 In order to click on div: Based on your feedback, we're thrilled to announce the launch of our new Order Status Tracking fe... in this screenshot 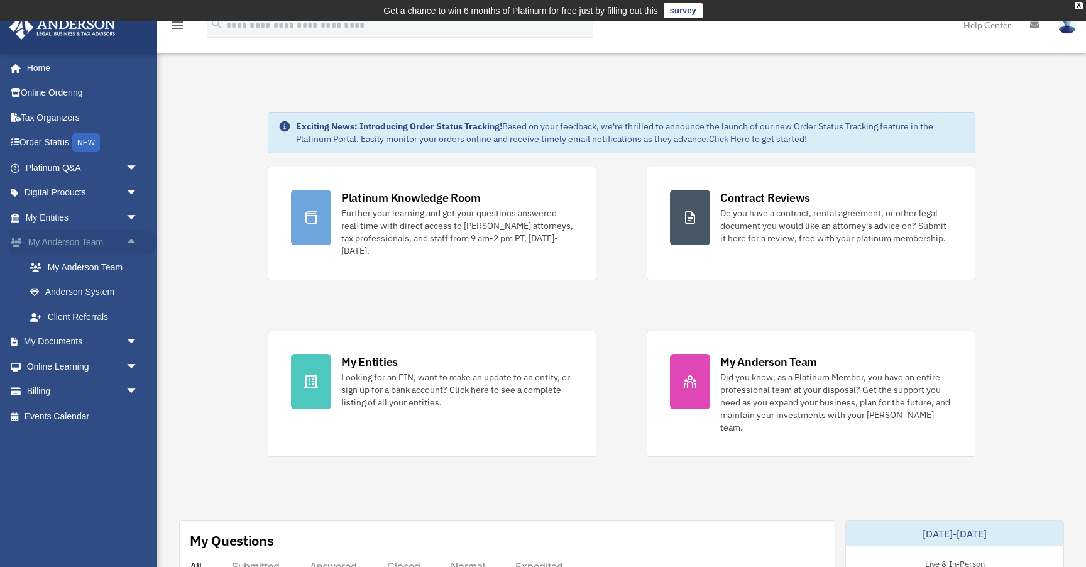, I will do `click(631, 133)`.